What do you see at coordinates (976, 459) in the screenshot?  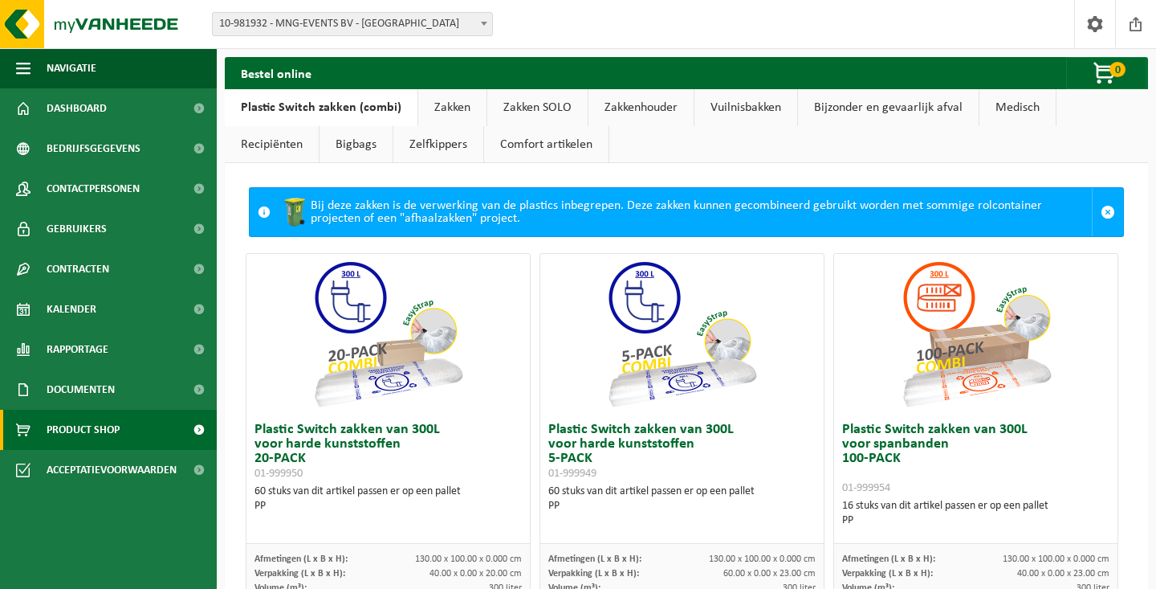 I see `h3: Plastic Switch zakken van 300L voor spanbanden 100-PACK` at bounding box center [976, 459].